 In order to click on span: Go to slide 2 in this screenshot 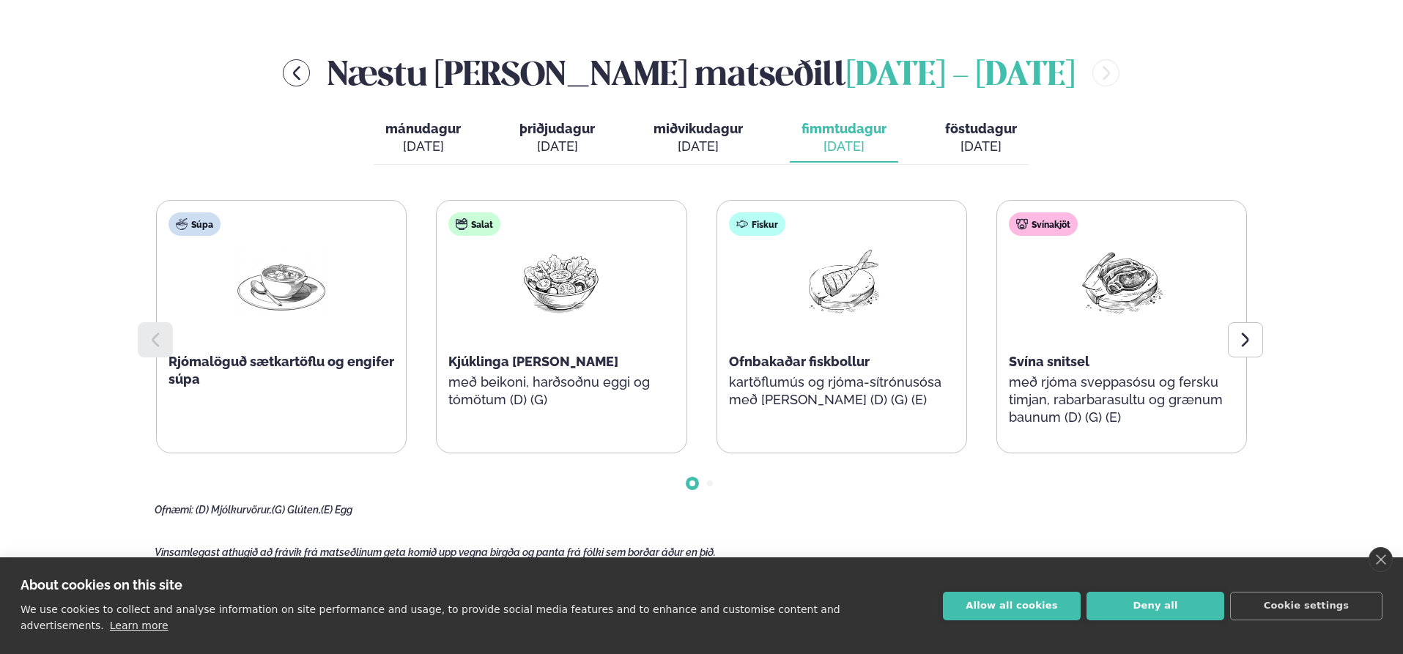, I will do `click(710, 483)`.